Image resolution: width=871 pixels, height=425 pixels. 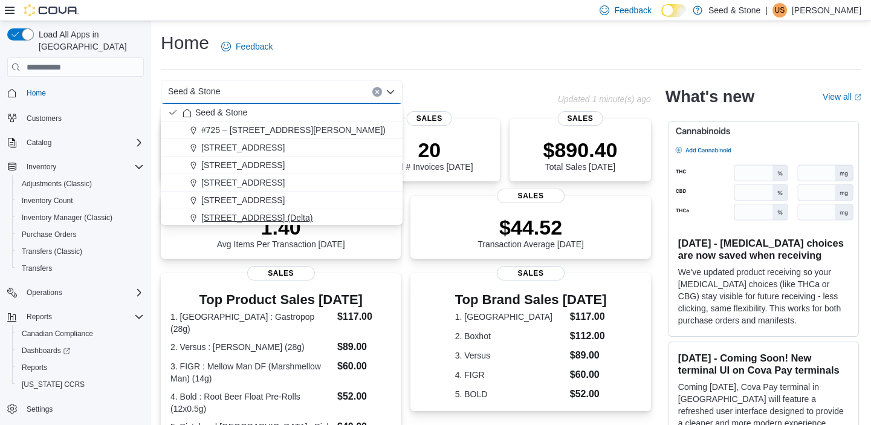 What do you see at coordinates (49, 235) in the screenshot?
I see `a: Purchase Orders` at bounding box center [49, 235].